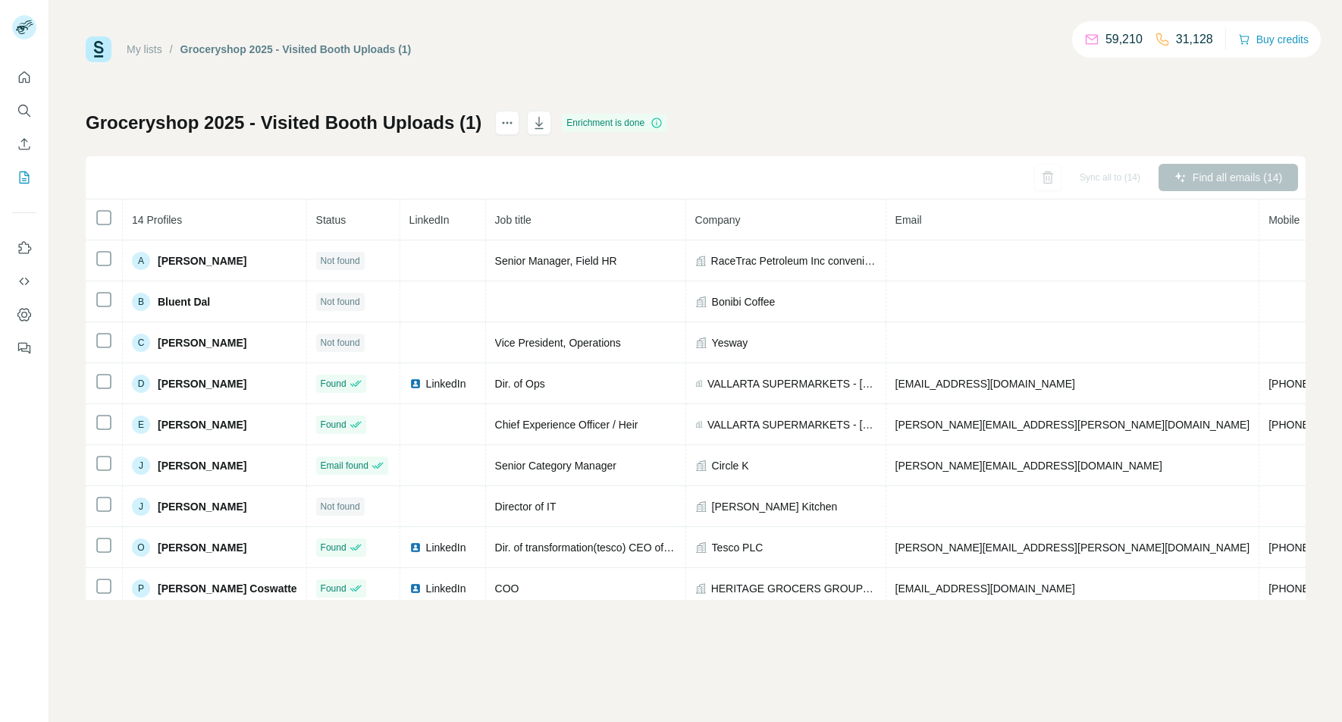 The height and width of the screenshot is (722, 1342). Describe the element at coordinates (556, 465) in the screenshot. I see `span: Senior Category Manager` at that location.